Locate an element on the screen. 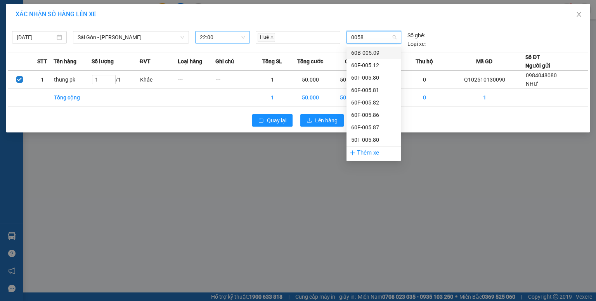  div: 60F-005.12 is located at coordinates (374, 65).